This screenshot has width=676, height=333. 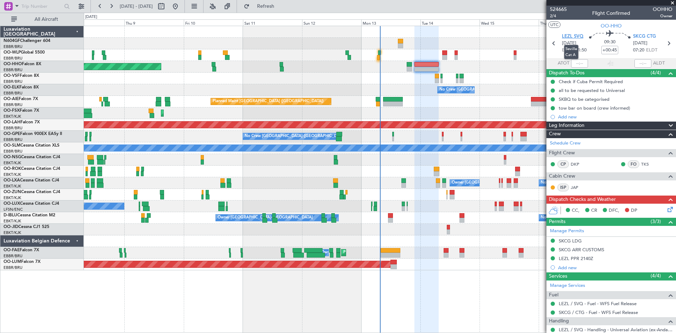 What do you see at coordinates (595, 108) in the screenshot?
I see `div: tow bar on board (crew informed)` at bounding box center [595, 108].